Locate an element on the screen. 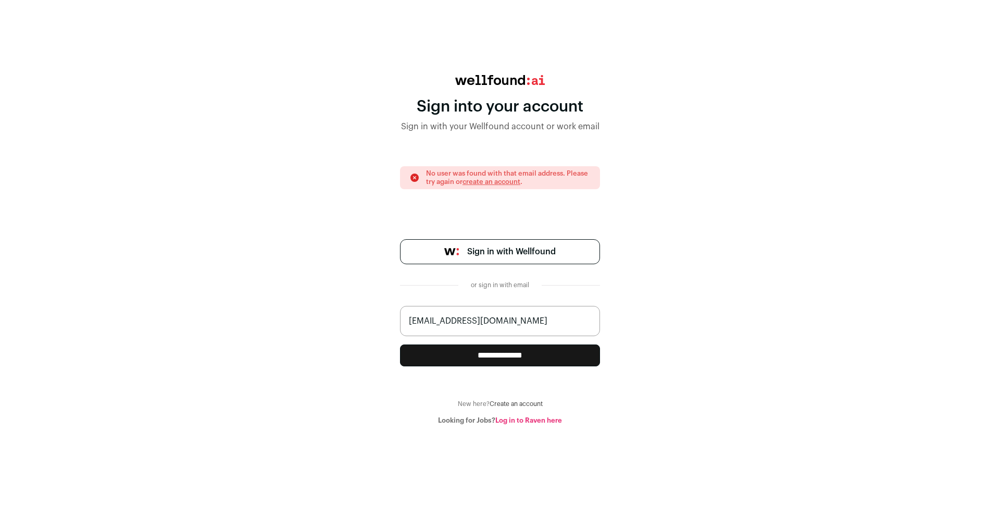 Image resolution: width=1000 pixels, height=517 pixels. div: Looking for Jobs? is located at coordinates (500, 420).